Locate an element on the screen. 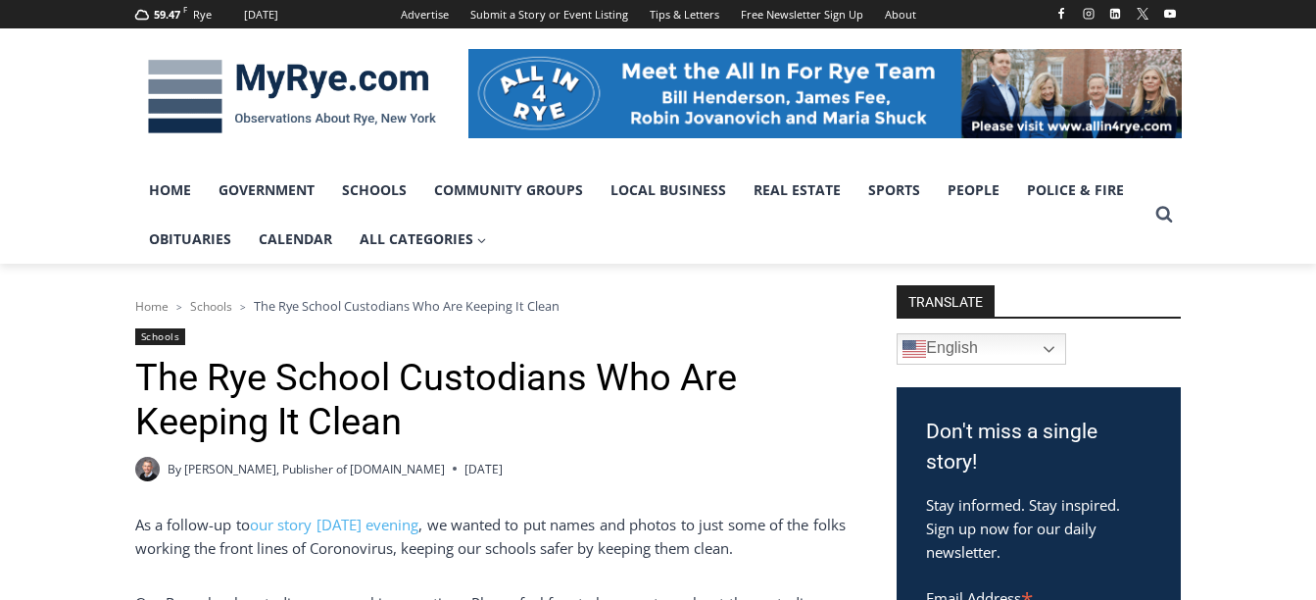  p: As a follow-up to , we wanted to put names and photos to just some of the folks working the front... is located at coordinates (490, 536).